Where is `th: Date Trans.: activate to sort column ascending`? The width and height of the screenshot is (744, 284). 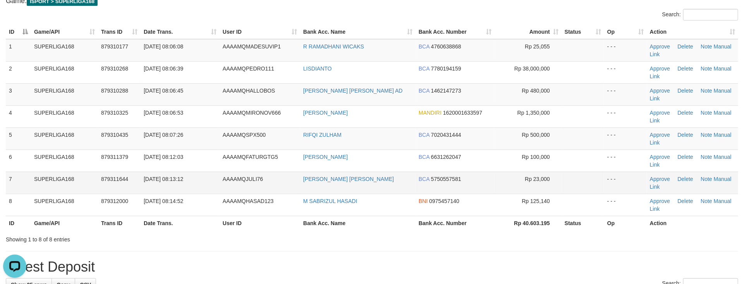
th: Date Trans.: activate to sort column ascending is located at coordinates (180, 32).